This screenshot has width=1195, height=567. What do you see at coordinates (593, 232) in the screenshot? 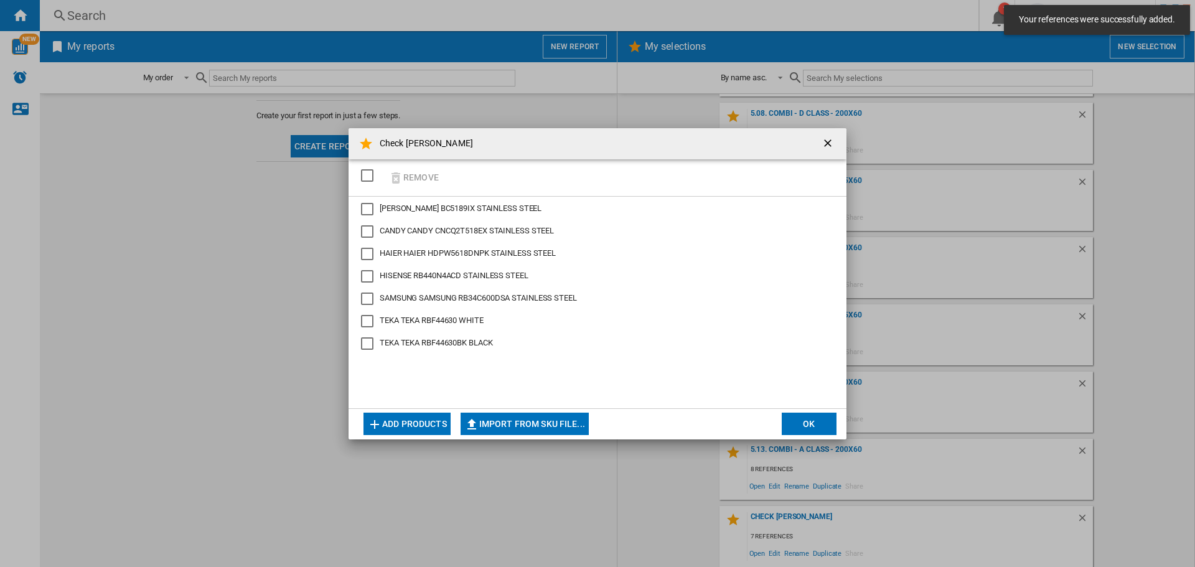
I see `md-checkbox: CANDY CNCQ2T518EX STAINLESS STEEL` at bounding box center [593, 232].